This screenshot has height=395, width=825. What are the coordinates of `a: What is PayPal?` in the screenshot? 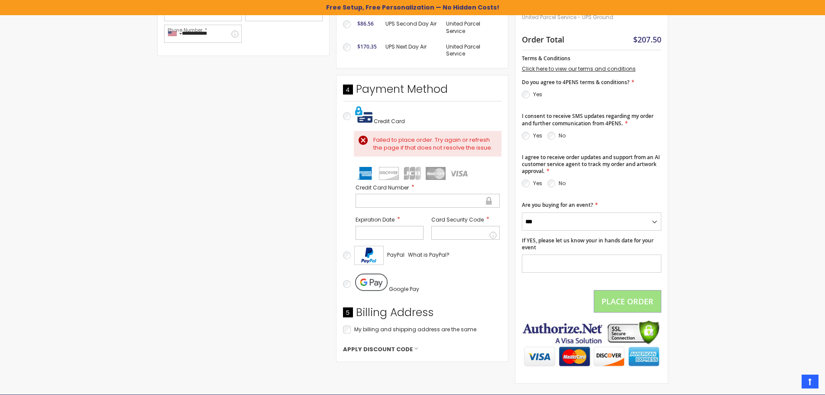 It's located at (429, 255).